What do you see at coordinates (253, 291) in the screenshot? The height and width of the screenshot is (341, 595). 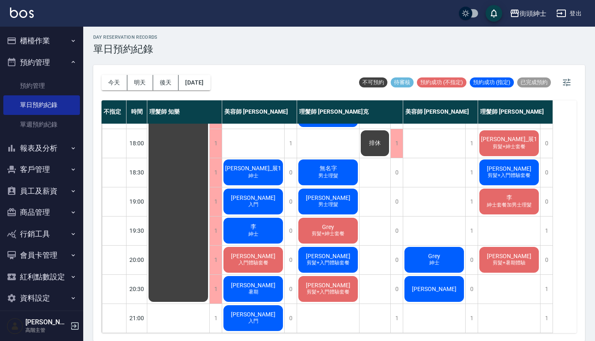 I see `span: 暑期` at bounding box center [253, 291].